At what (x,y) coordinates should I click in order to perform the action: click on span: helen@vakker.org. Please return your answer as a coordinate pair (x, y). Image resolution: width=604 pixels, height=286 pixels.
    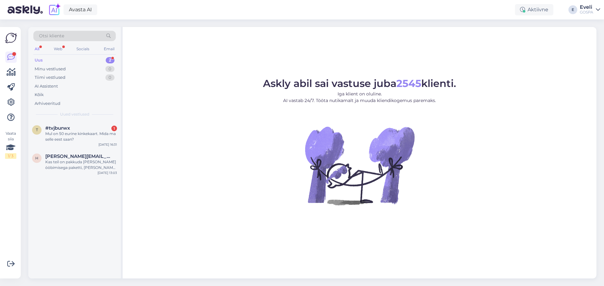
    Looking at the image, I should click on (78, 157).